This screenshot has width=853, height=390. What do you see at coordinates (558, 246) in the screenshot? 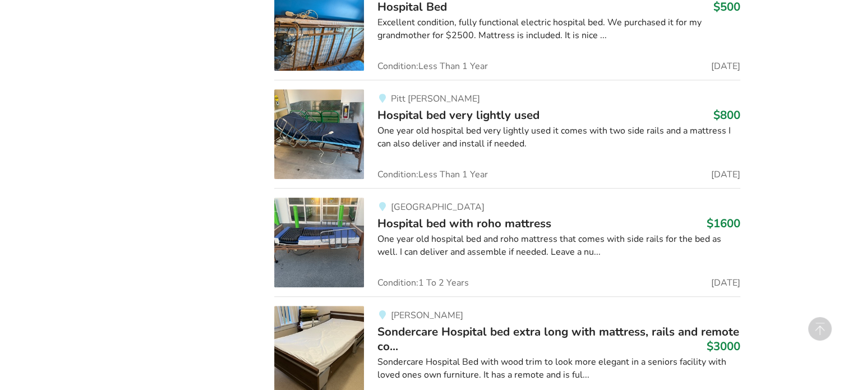
I see `div: One year old hospital bed and roho mattress that comes with side rails for the bed as well. I can...` at bounding box center [558, 246].